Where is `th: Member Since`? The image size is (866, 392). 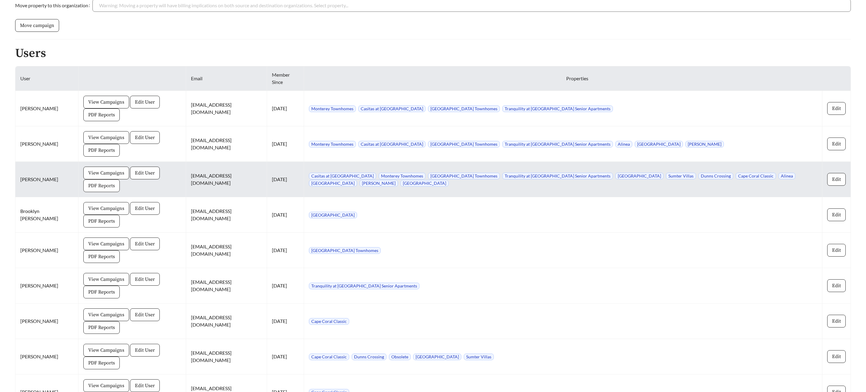
th: Member Since is located at coordinates (285, 78).